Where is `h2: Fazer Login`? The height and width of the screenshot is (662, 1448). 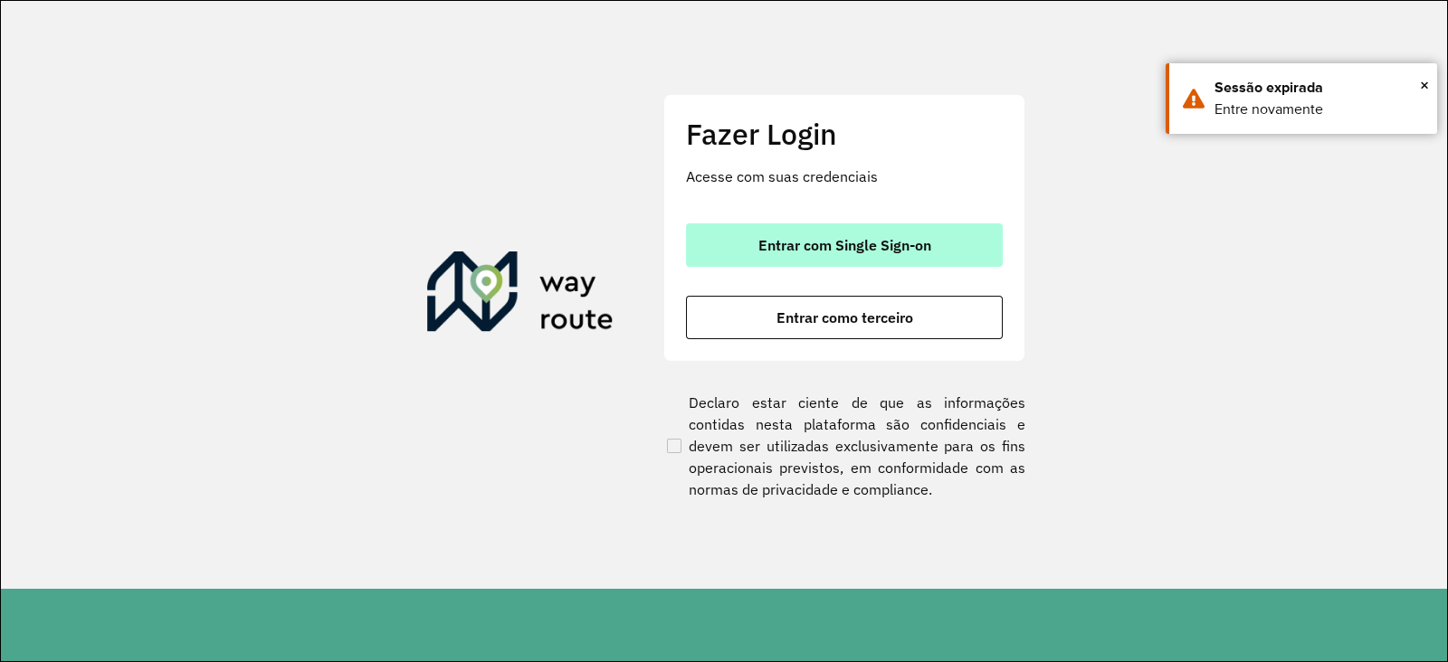
h2: Fazer Login is located at coordinates (844, 134).